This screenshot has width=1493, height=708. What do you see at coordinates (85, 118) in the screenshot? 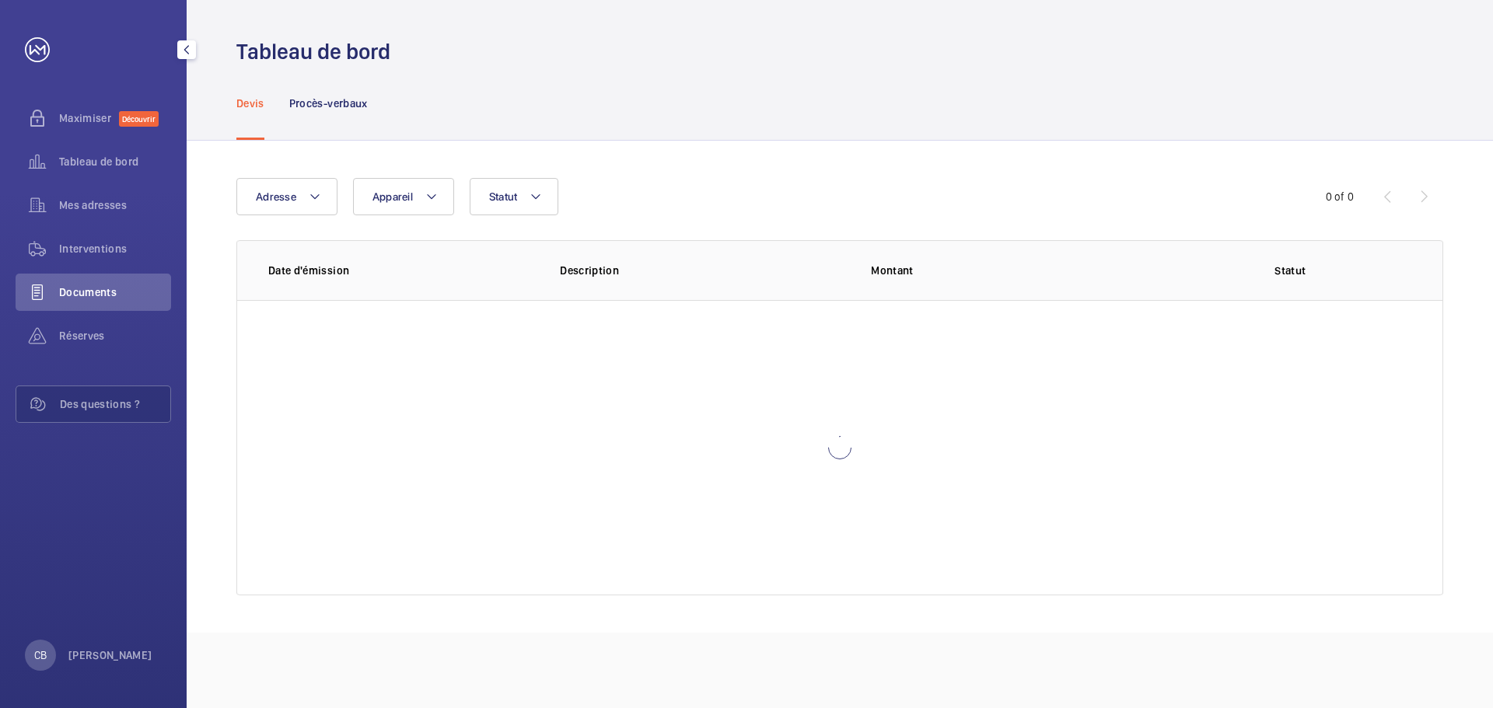
I see `font: Maximiser` at bounding box center [85, 118].